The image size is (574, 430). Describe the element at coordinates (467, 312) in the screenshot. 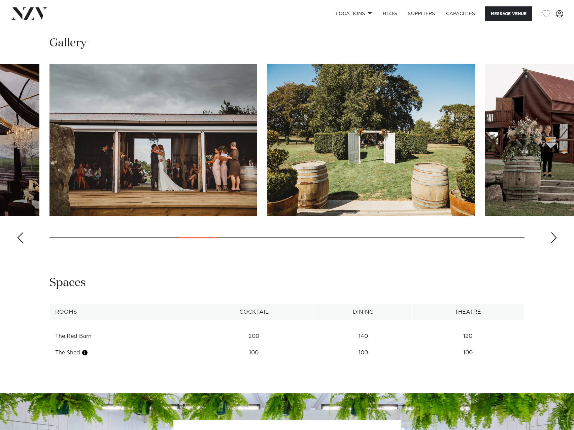

I see `th: Theatre` at that location.